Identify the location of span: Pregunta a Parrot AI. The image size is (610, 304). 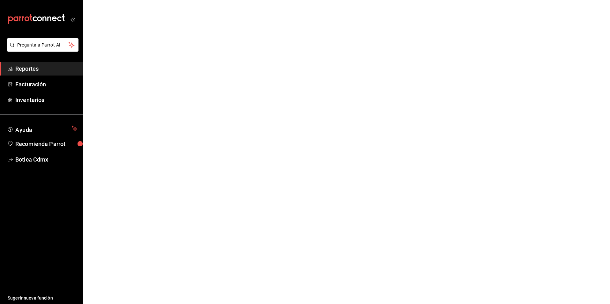
(43, 45).